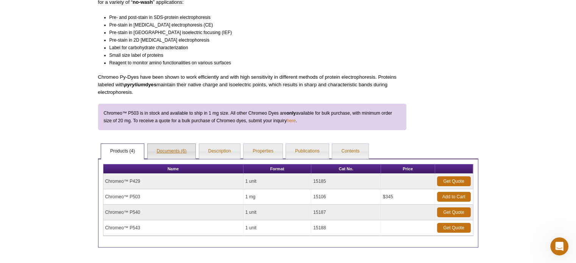 Image resolution: width=576 pixels, height=263 pixels. Describe the element at coordinates (350, 151) in the screenshot. I see `a: Contents` at that location.